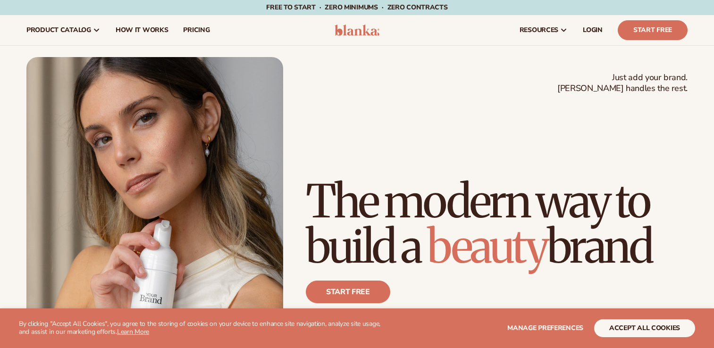 This screenshot has width=714, height=348. I want to click on a: LOGIN, so click(592, 30).